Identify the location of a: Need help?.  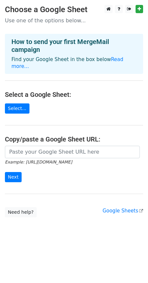
(21, 212).